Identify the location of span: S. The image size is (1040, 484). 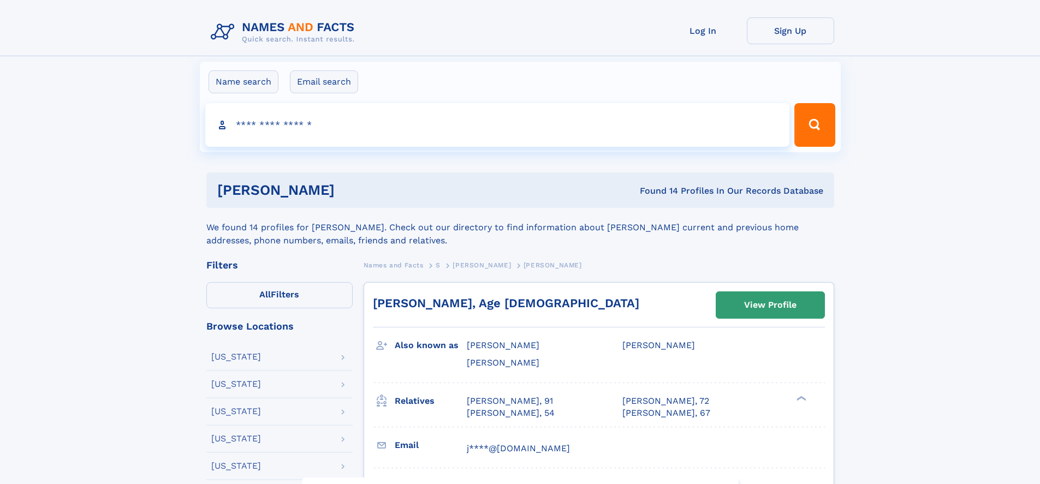
(438, 265).